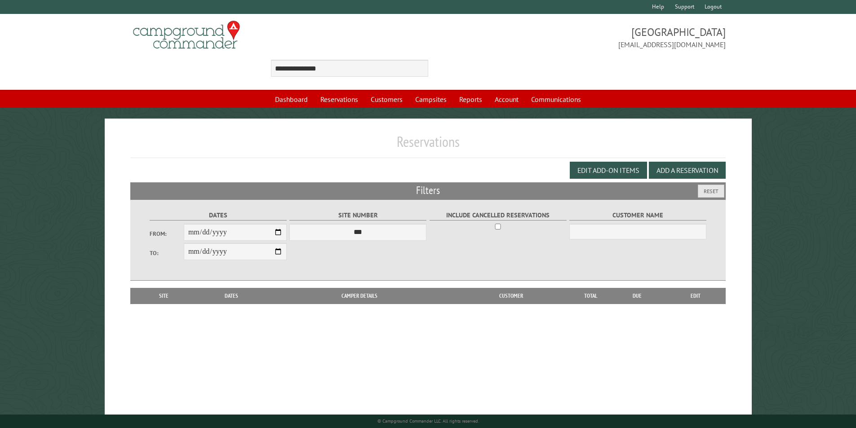 The width and height of the screenshot is (856, 428). I want to click on h1: Reservations, so click(428, 145).